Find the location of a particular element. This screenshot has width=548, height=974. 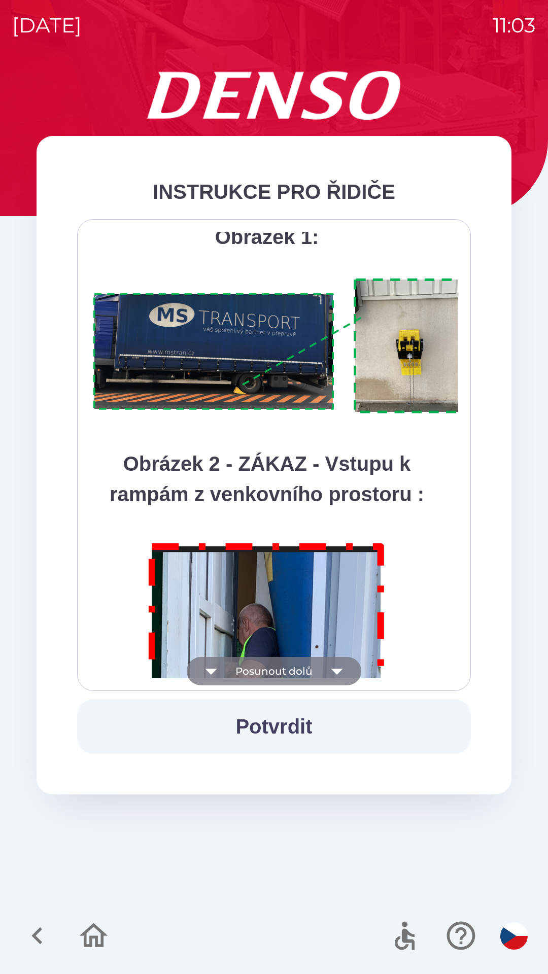

button: Potvrdit is located at coordinates (274, 727).